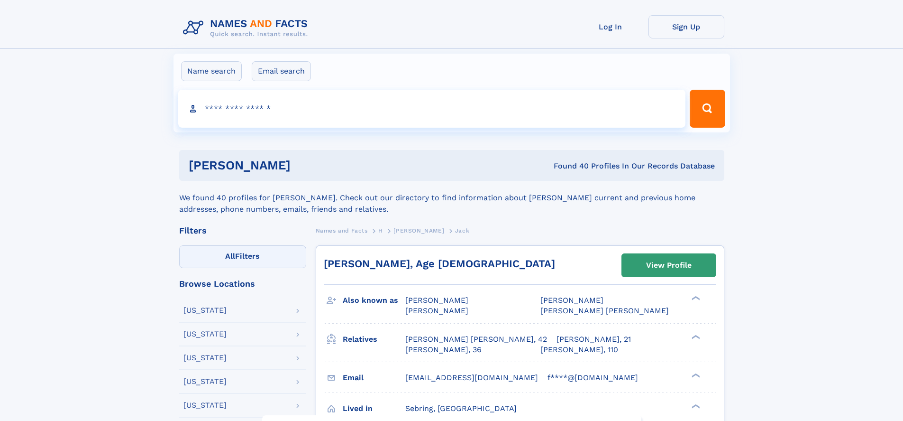 The image size is (903, 421). What do you see at coordinates (669, 265) in the screenshot?
I see `a: View Profile` at bounding box center [669, 265].